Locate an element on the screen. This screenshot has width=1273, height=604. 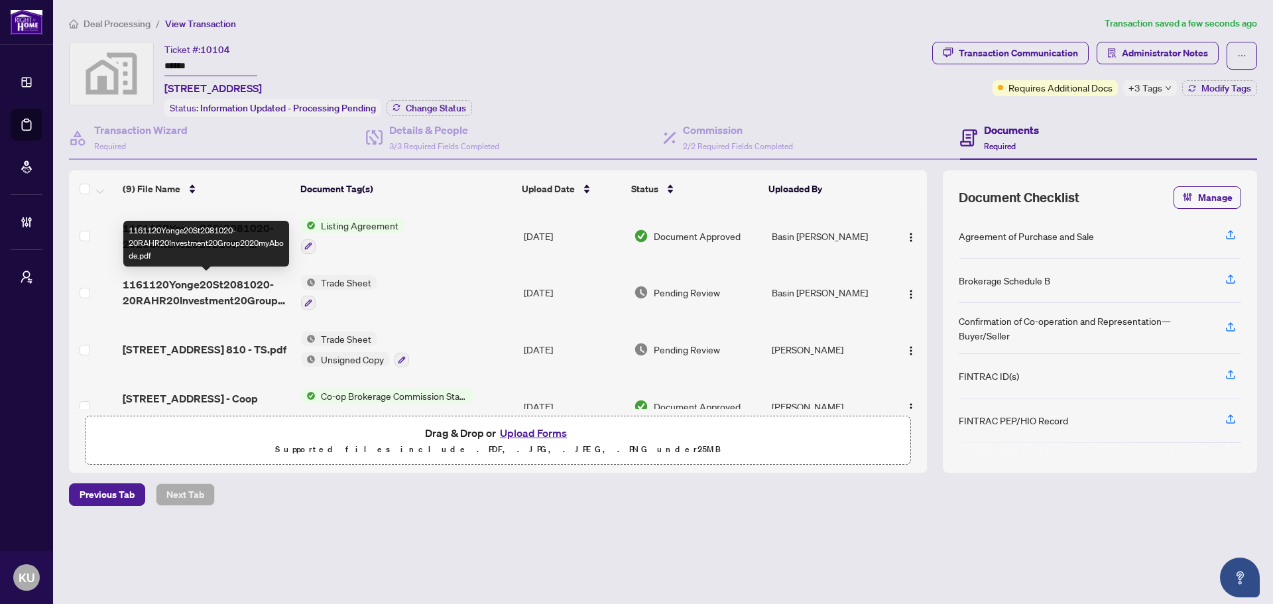
span: Co-op Brokerage Commission Statement is located at coordinates (394, 396).